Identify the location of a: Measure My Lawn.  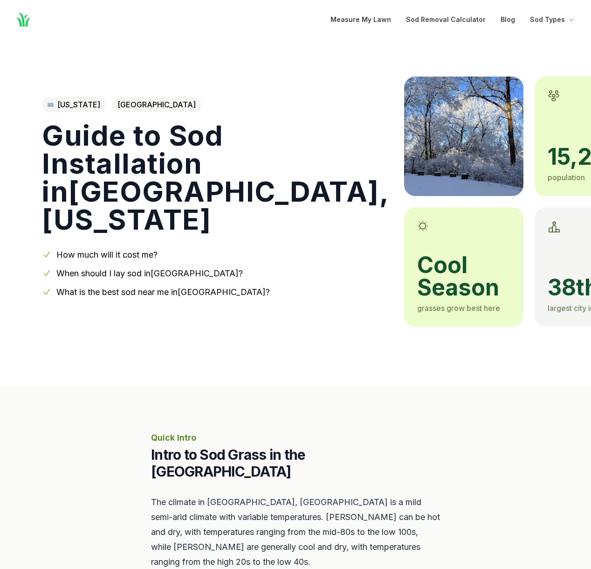
(361, 20).